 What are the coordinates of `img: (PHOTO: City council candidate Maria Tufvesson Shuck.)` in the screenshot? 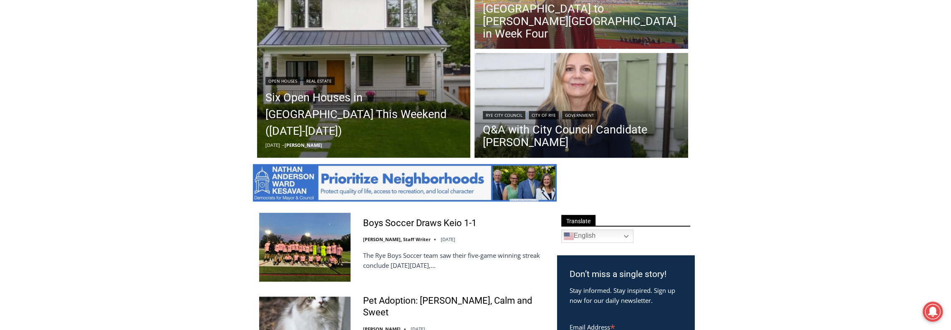 It's located at (581, 106).